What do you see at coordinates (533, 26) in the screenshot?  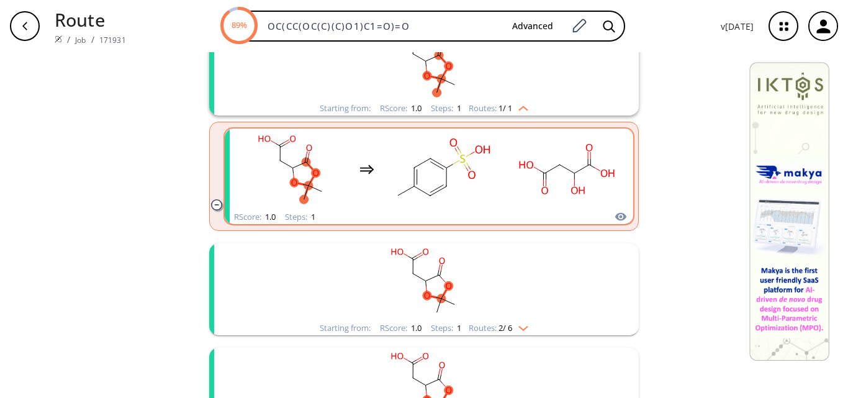 I see `button: Advanced` at bounding box center [533, 26].